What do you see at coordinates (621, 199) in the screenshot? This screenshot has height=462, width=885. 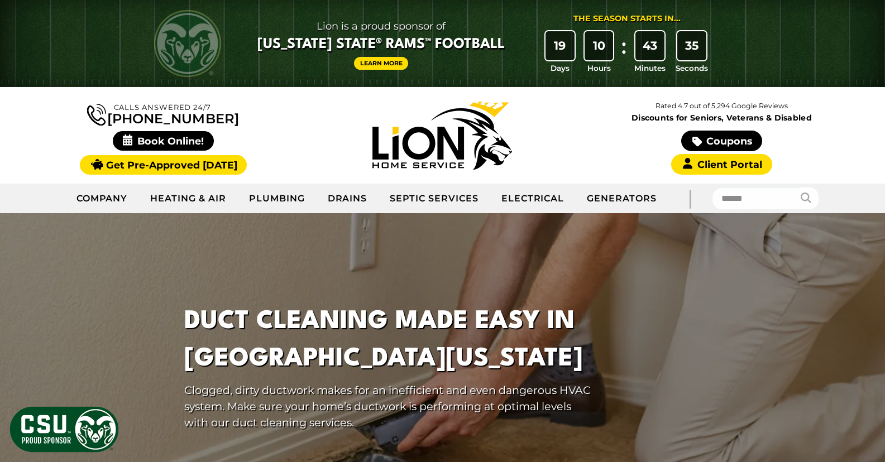 I see `a: Generators` at bounding box center [621, 199].